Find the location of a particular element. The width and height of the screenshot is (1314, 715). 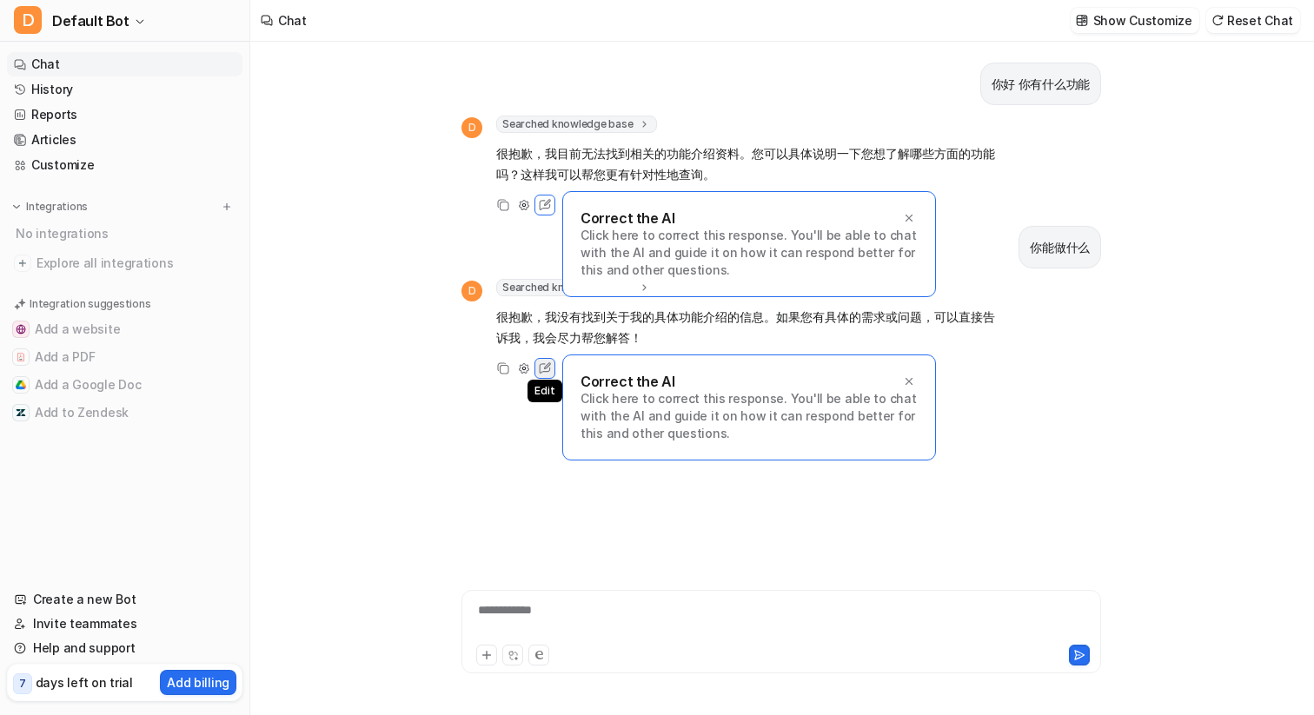

a: Help and support is located at coordinates (124, 648).